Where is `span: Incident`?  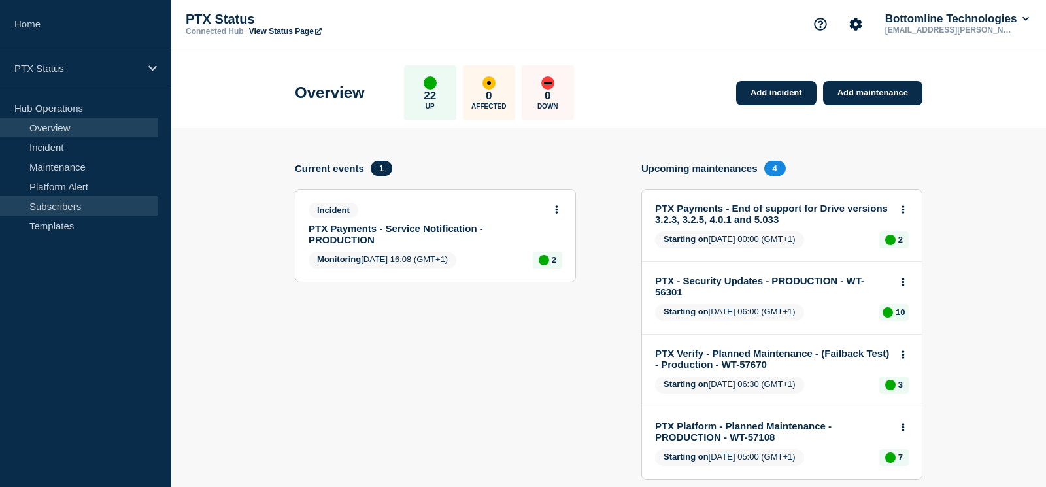 span: Incident is located at coordinates (333, 210).